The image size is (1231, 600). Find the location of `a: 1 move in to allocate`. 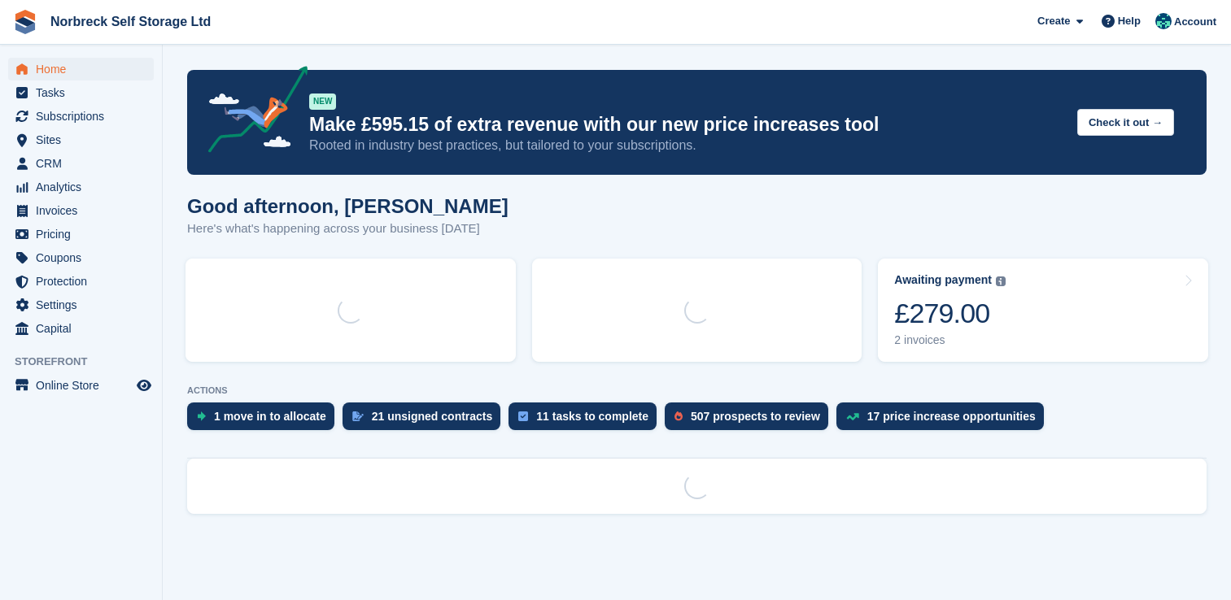

a: 1 move in to allocate is located at coordinates (264, 421).